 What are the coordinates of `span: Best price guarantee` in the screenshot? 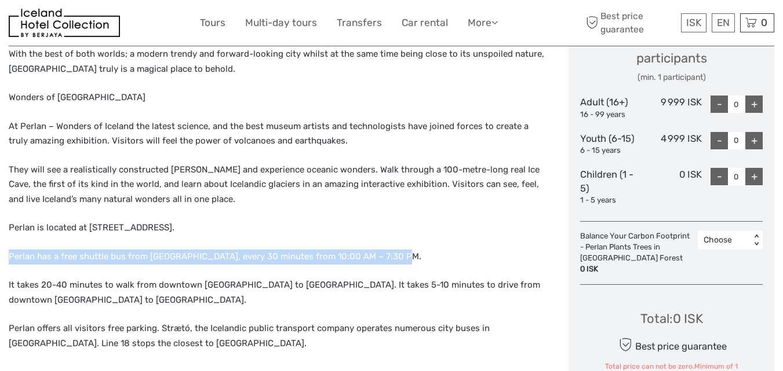 It's located at (630, 23).